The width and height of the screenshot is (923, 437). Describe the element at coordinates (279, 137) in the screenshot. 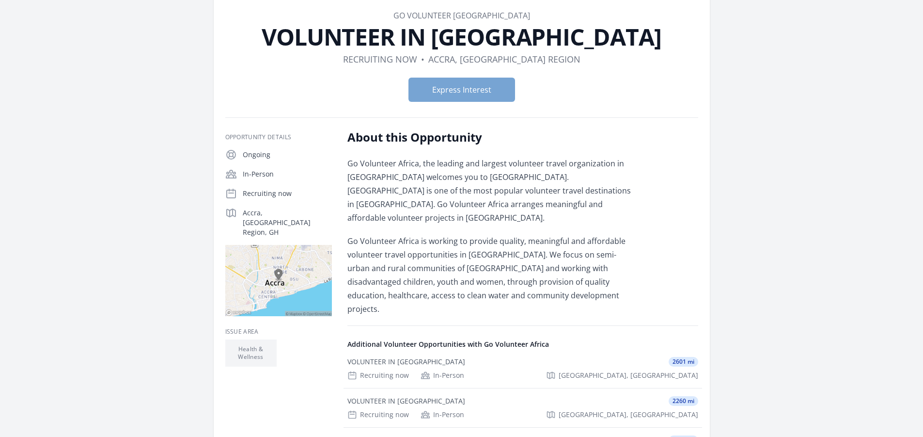

I see `h3: Opportunity Details` at that location.